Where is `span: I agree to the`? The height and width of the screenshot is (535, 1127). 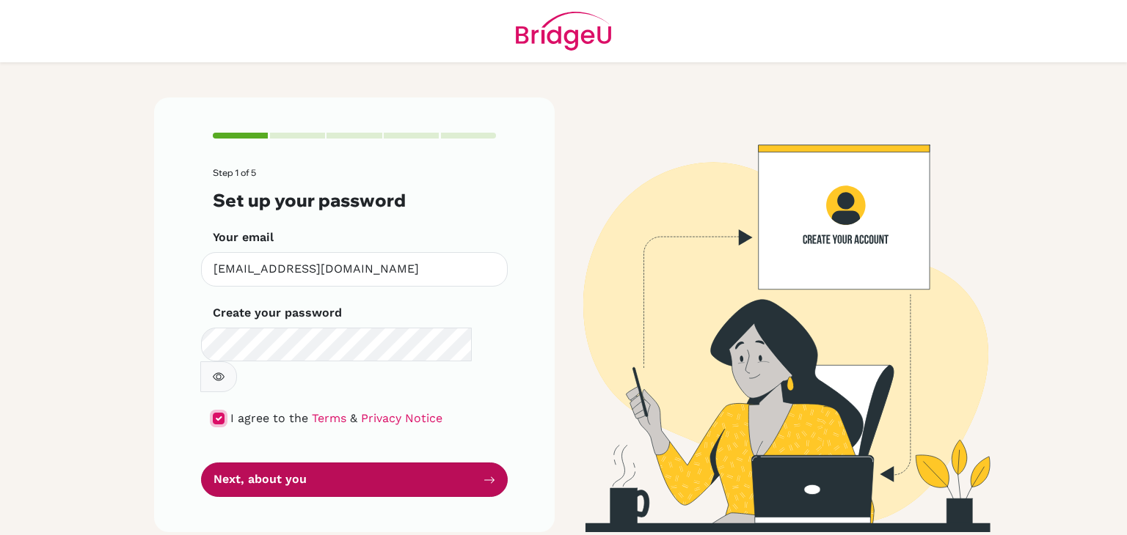
span: I agree to the is located at coordinates (269, 418).